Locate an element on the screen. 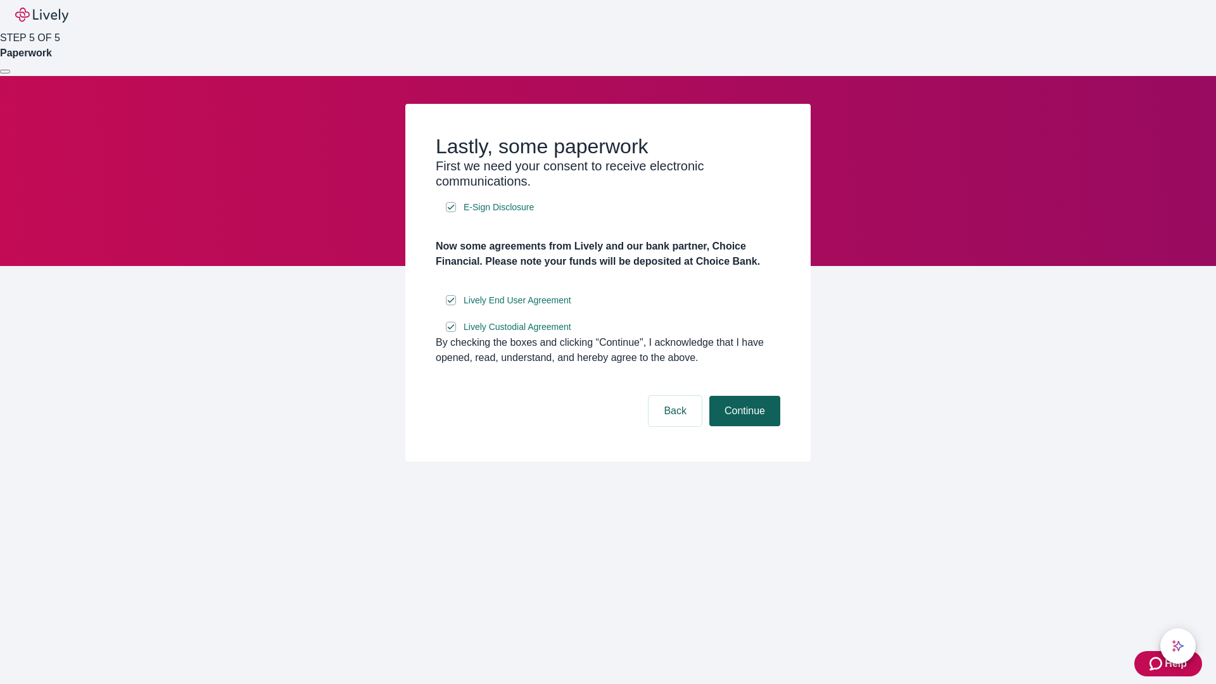  span: Lively End User Agreement is located at coordinates (517, 300).